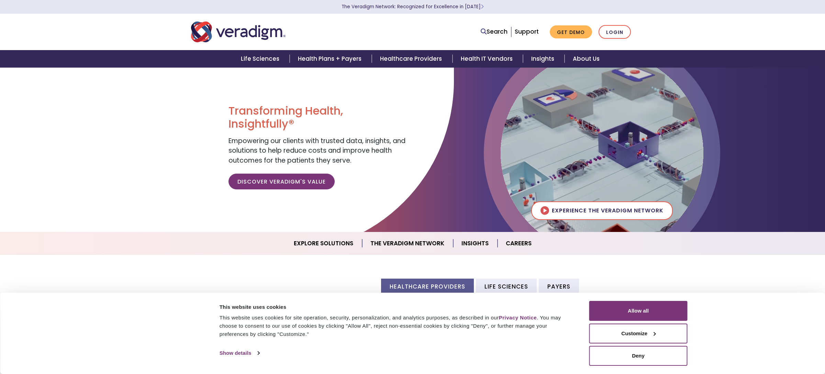 This screenshot has width=825, height=374. Describe the element at coordinates (638, 356) in the screenshot. I see `button: Deny` at that location.